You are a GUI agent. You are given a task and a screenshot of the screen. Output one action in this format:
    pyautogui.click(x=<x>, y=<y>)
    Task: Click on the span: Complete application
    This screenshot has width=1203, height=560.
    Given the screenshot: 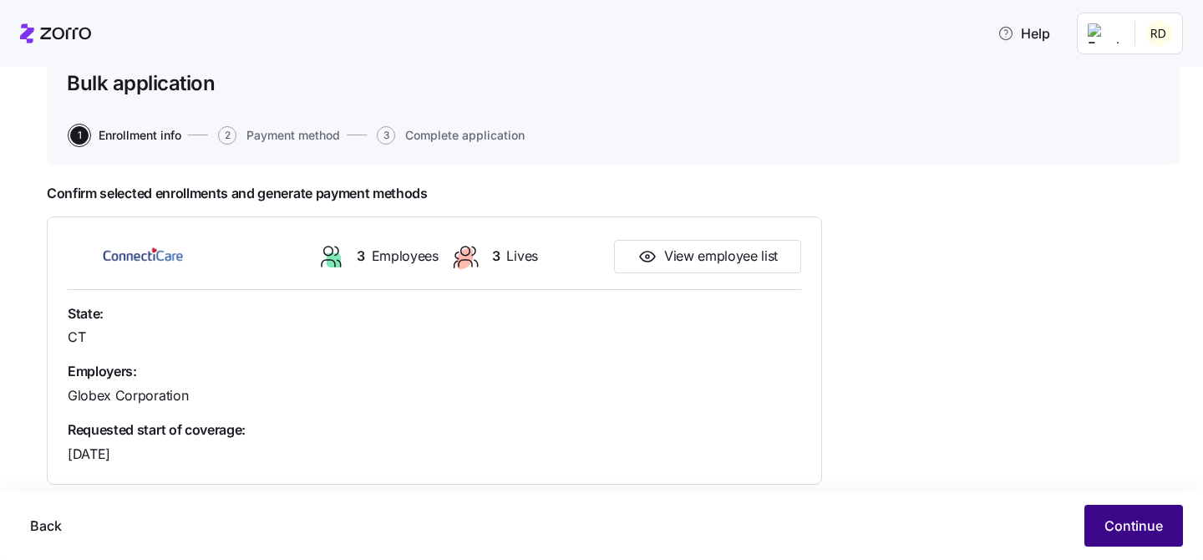 What is the action you would take?
    pyautogui.click(x=465, y=135)
    